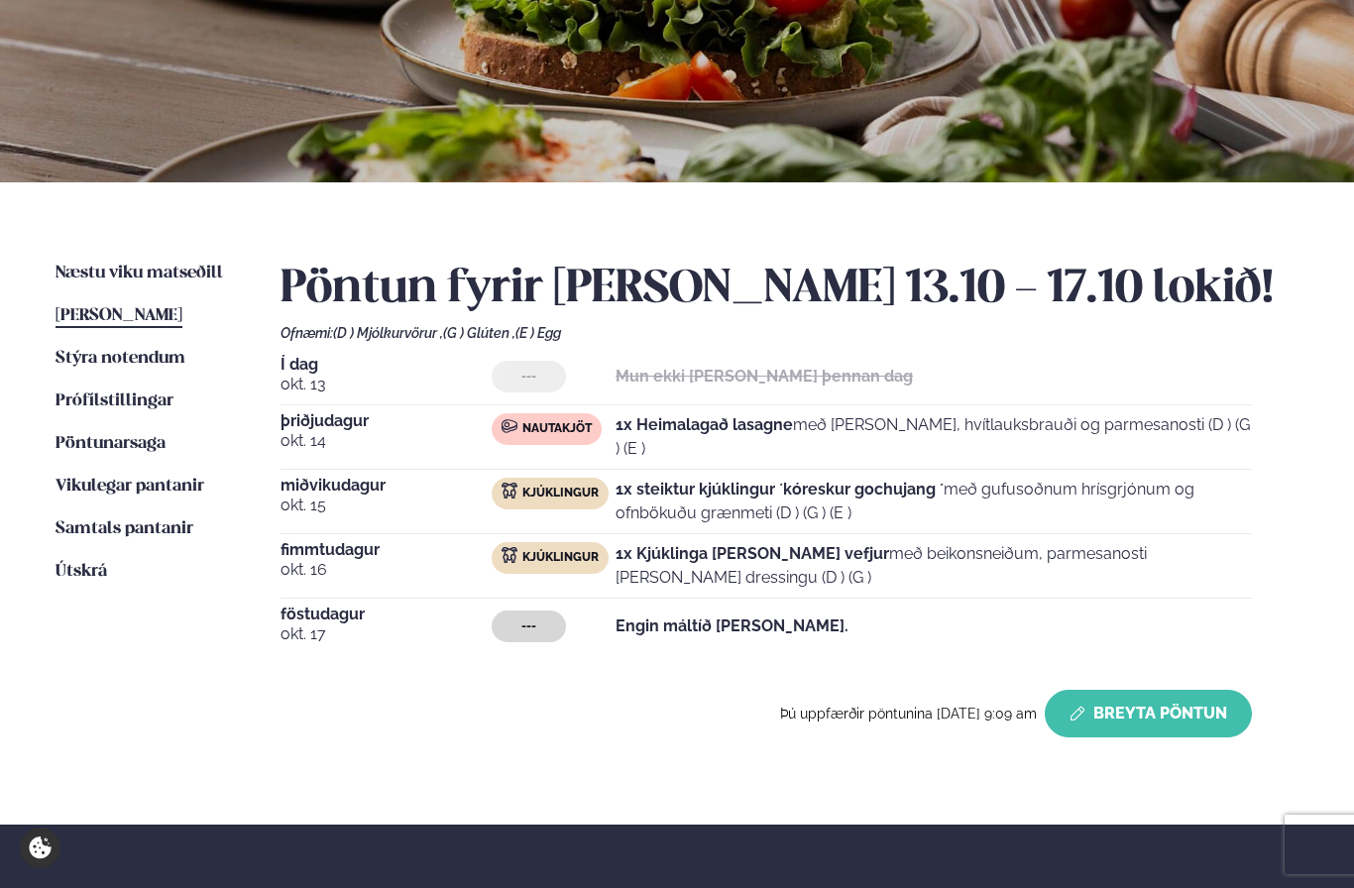 This screenshot has width=1354, height=888. Describe the element at coordinates (386, 441) in the screenshot. I see `span: okt. 14` at that location.